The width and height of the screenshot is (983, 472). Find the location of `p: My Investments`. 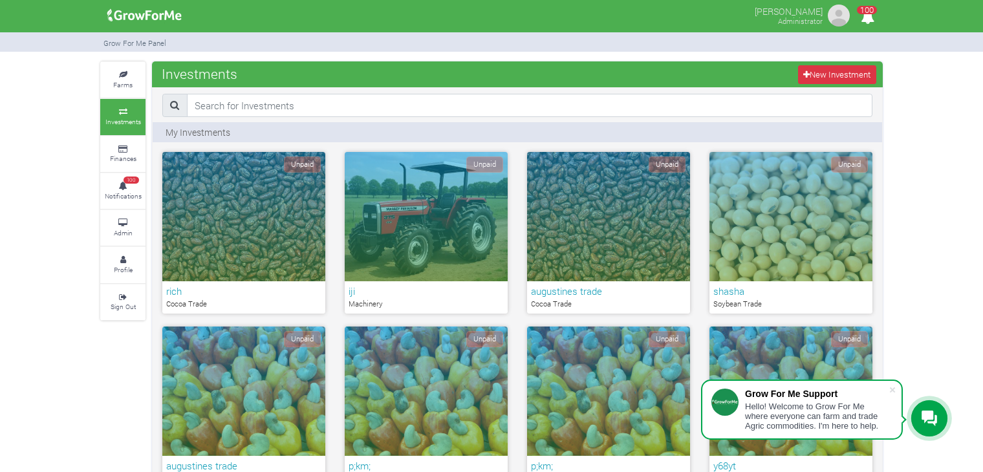

p: My Investments is located at coordinates (198, 132).